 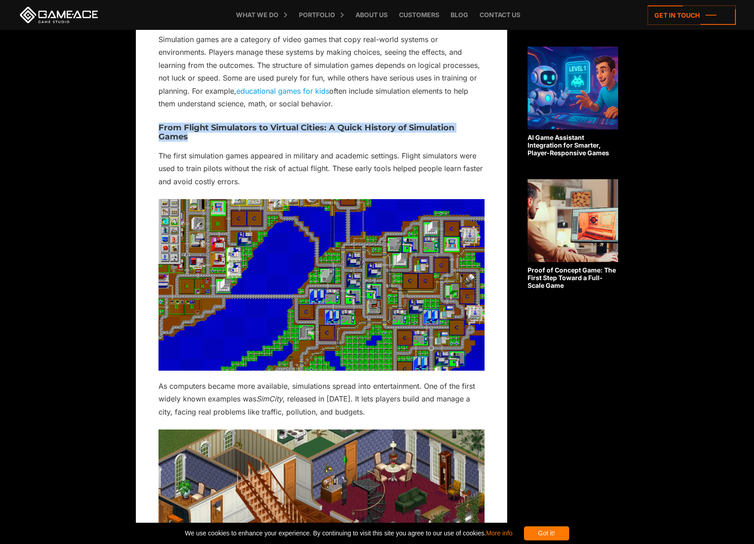 What do you see at coordinates (321, 399) in the screenshot?
I see `p: As computers became more available, simulations spread into entertainment. One of the first widel...` at bounding box center [321, 399].